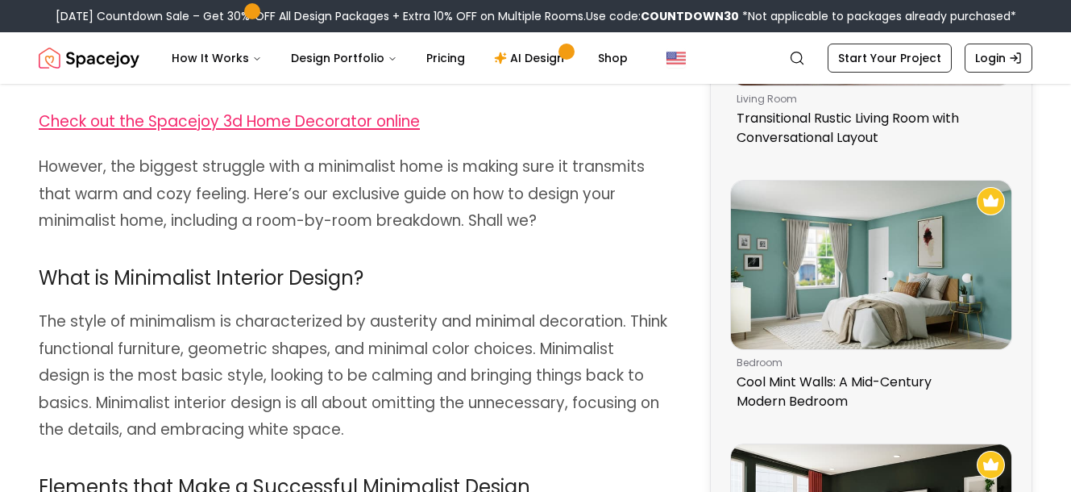 This screenshot has height=492, width=1071. I want to click on span: However, the biggest struggle with a minimalist home is making sure it transmits that warm and co..., so click(342, 193).